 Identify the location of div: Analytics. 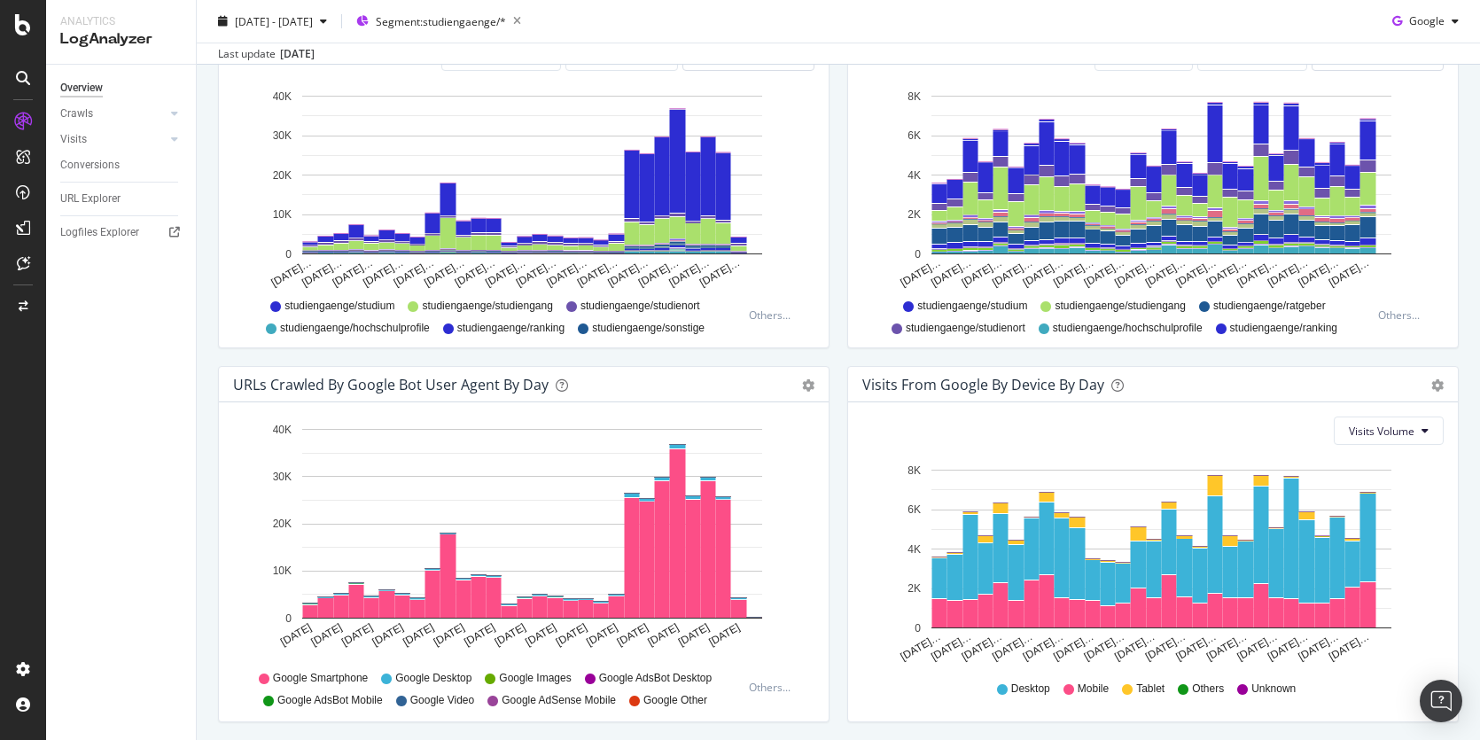
(120, 21).